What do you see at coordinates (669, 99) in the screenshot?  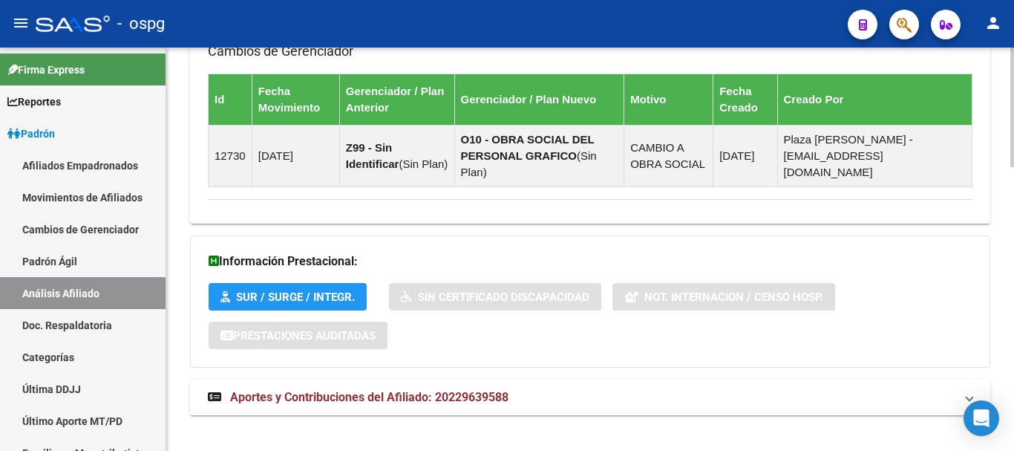 I see `th: Motivo` at bounding box center [669, 99].